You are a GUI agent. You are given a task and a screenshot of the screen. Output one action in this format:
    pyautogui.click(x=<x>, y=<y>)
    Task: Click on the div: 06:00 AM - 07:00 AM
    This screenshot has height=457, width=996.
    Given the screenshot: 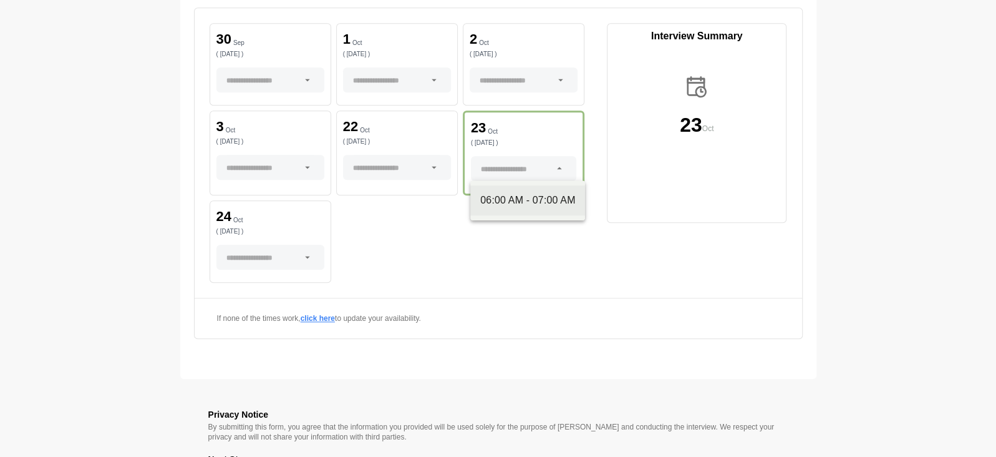 What is the action you would take?
    pyautogui.click(x=528, y=200)
    